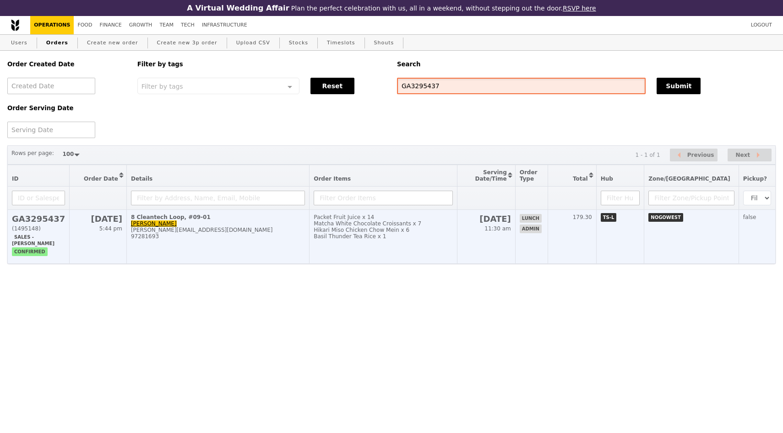  Describe the element at coordinates (141, 25) in the screenshot. I see `a: Growth` at that location.